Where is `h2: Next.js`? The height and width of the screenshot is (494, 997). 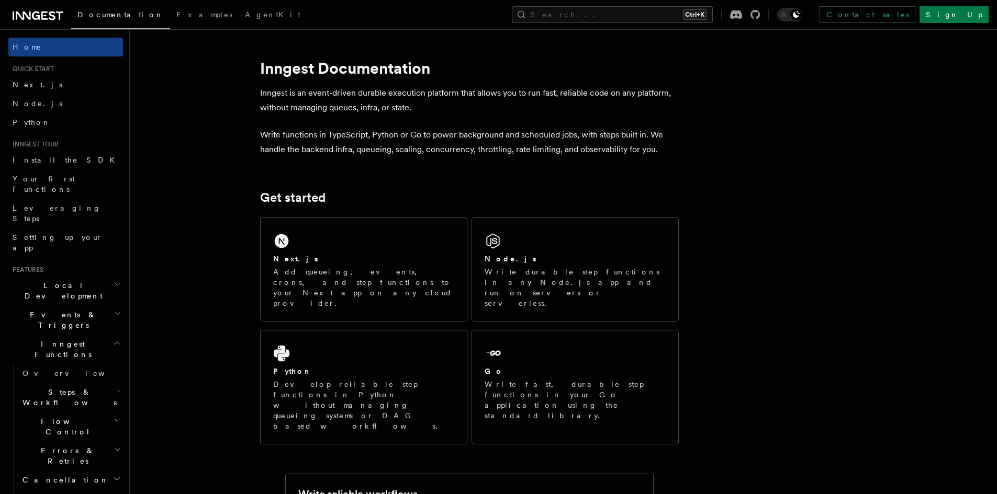
h2: Next.js is located at coordinates (296, 259).